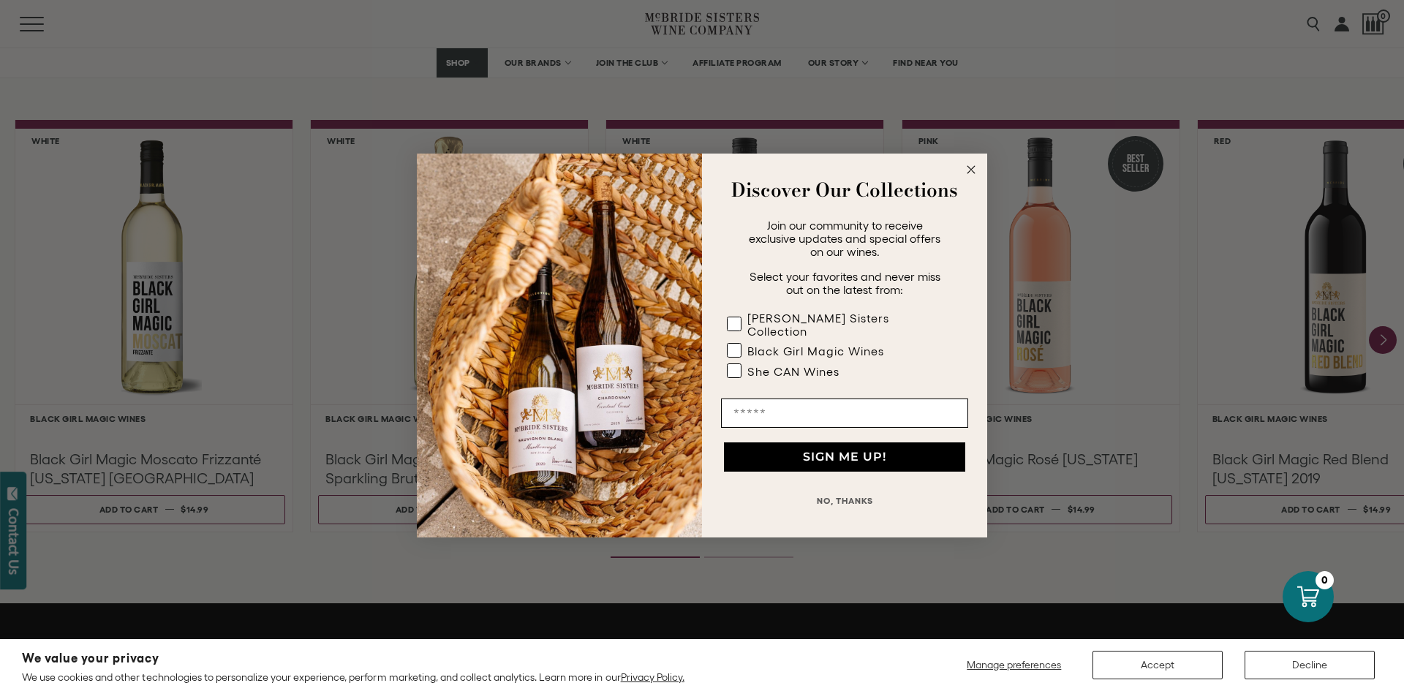  Describe the element at coordinates (353, 658) in the screenshot. I see `h2: We value your privacy` at that location.